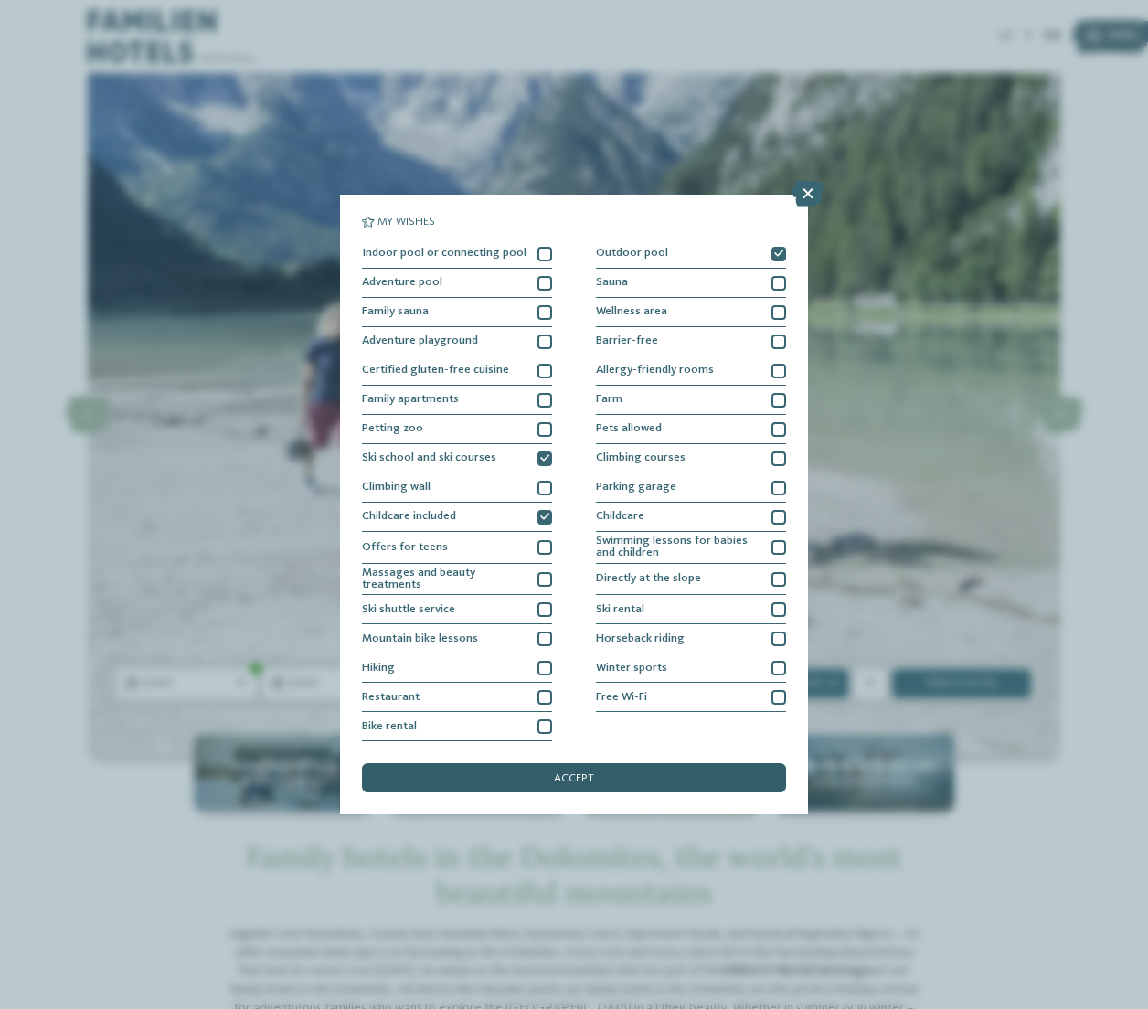  What do you see at coordinates (636, 487) in the screenshot?
I see `span: Parking garage` at bounding box center [636, 487].